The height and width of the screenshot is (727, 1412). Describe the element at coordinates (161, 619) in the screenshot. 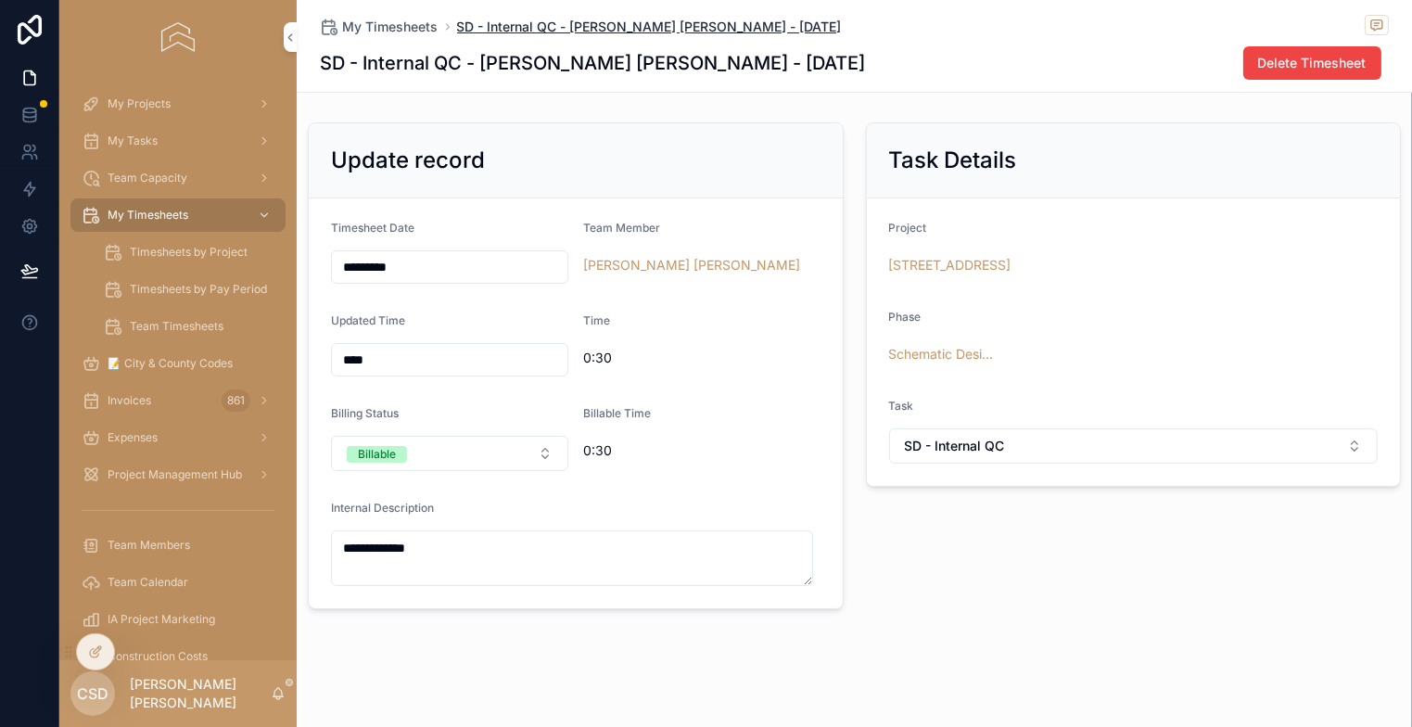

I see `span: IA Project Marketing` at that location.